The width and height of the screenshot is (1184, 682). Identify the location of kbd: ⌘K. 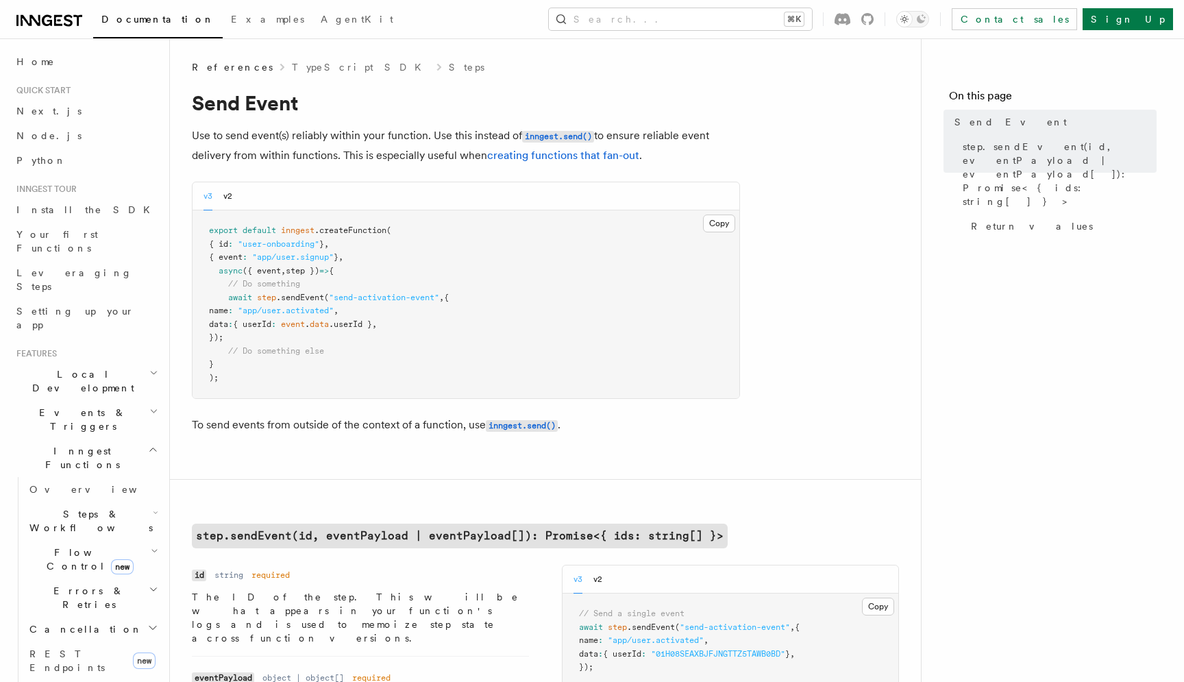
(794, 19).